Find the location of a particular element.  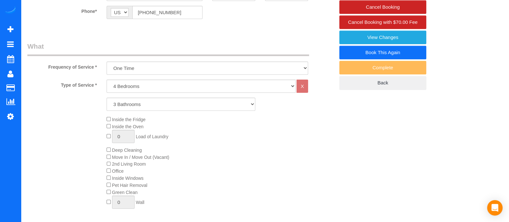

img: Automaid Logo is located at coordinates (10, 11).